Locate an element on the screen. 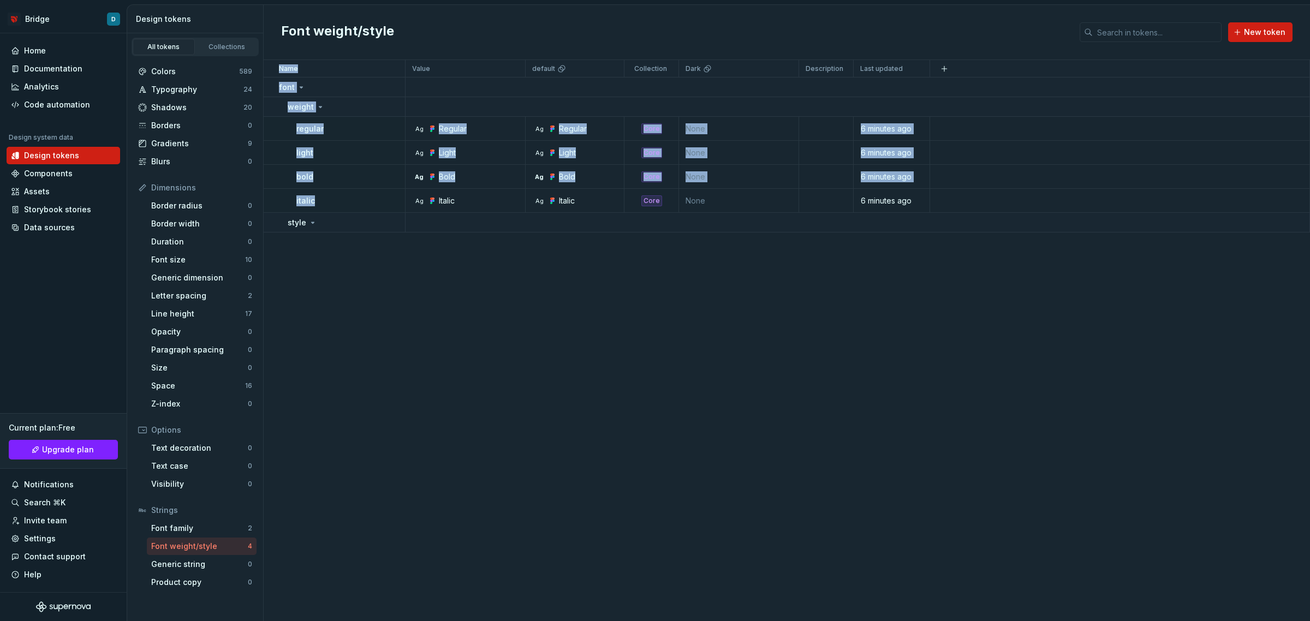 The image size is (1310, 621). input: Search in tokens... is located at coordinates (1157, 32).